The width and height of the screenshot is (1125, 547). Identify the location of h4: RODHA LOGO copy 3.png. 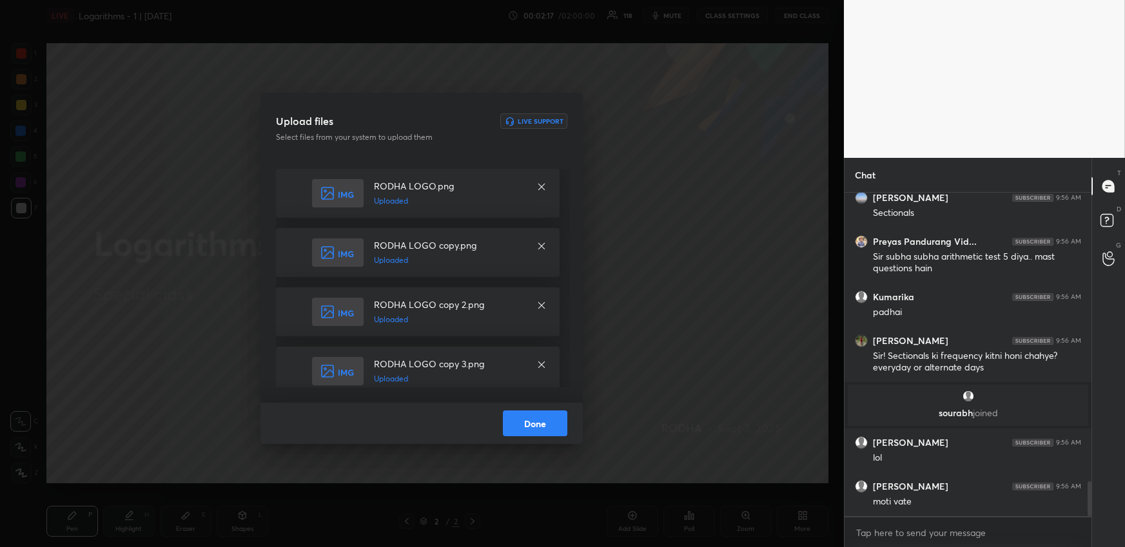
(449, 364).